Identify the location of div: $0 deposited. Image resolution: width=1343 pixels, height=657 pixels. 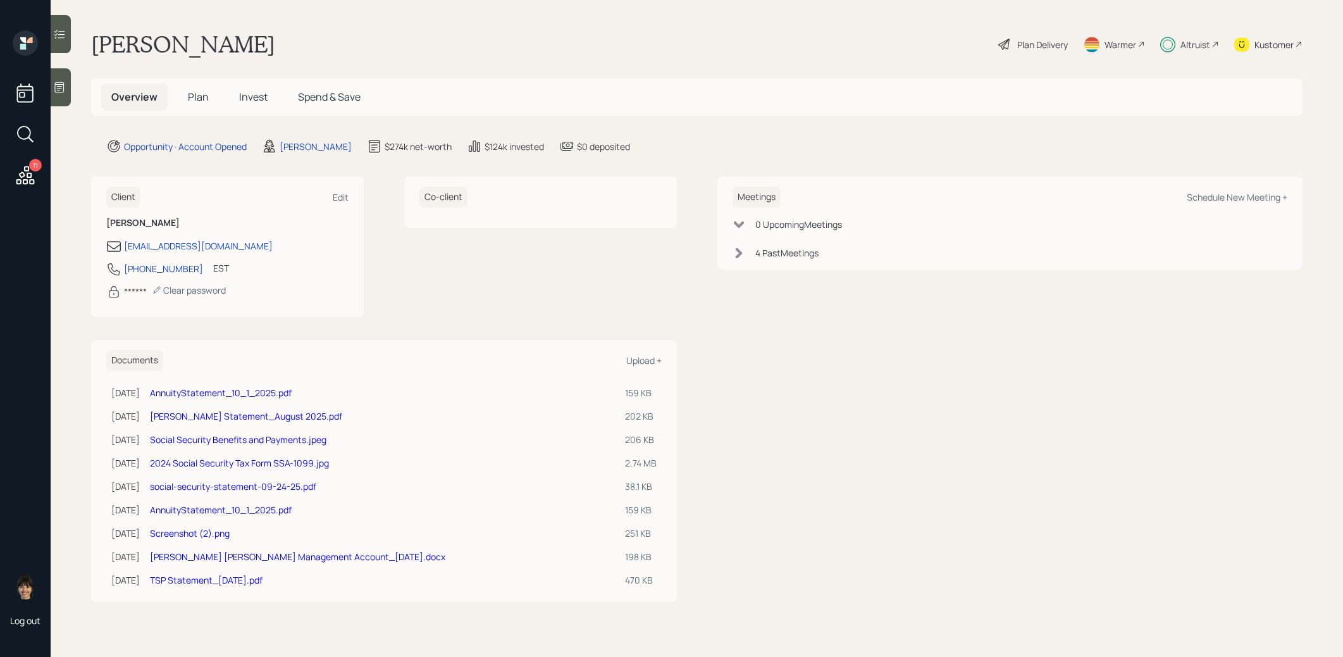
(604, 146).